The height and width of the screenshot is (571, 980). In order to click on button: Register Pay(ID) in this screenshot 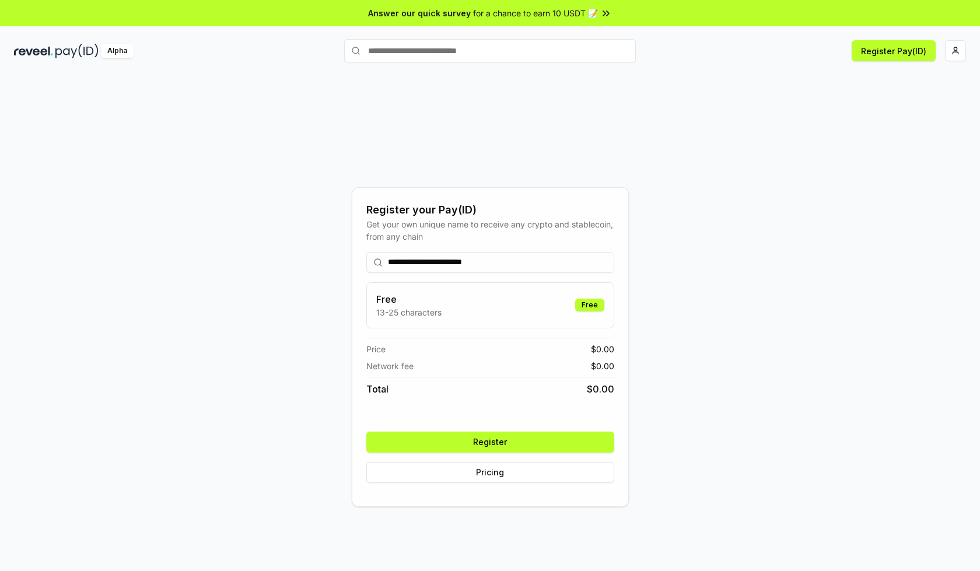, I will do `click(894, 51)`.